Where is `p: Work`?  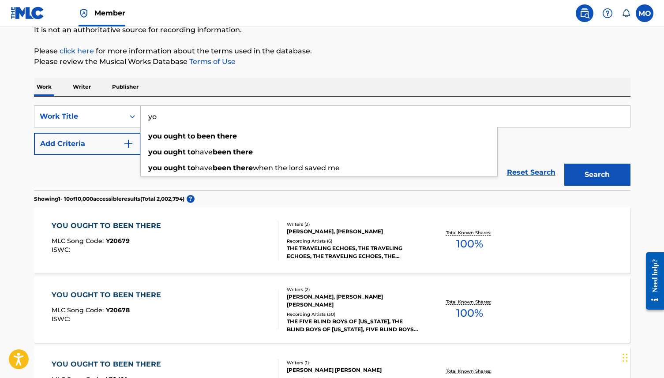 p: Work is located at coordinates (44, 87).